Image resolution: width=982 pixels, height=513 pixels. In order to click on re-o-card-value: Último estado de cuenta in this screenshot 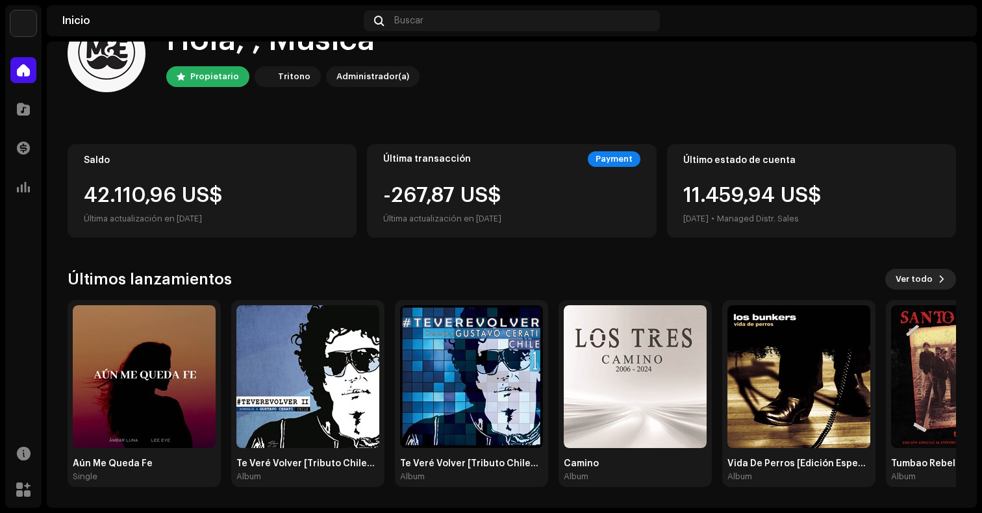, I will do `click(811, 191)`.